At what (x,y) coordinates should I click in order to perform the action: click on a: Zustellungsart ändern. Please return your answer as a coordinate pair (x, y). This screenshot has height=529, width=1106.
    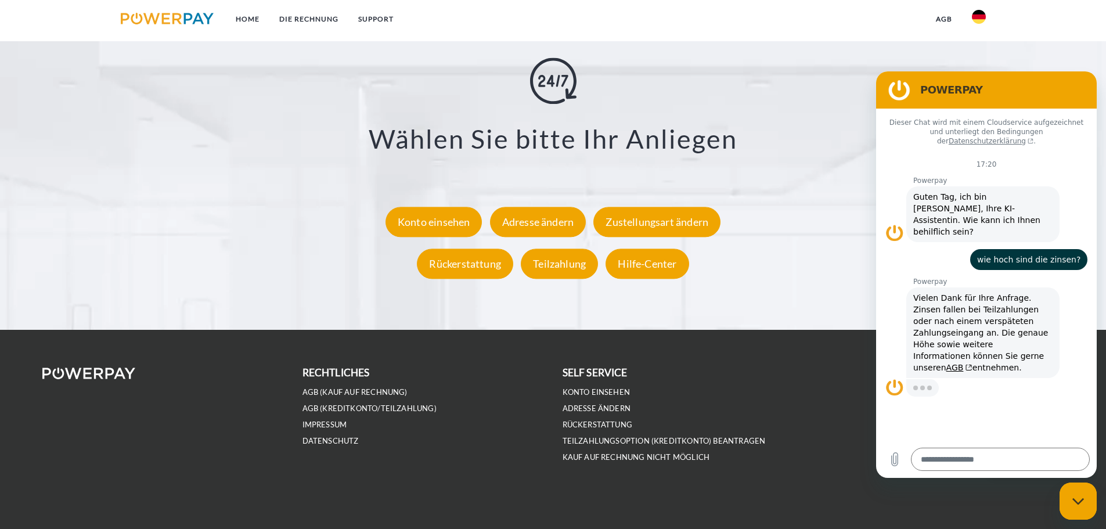
    Looking at the image, I should click on (657, 222).